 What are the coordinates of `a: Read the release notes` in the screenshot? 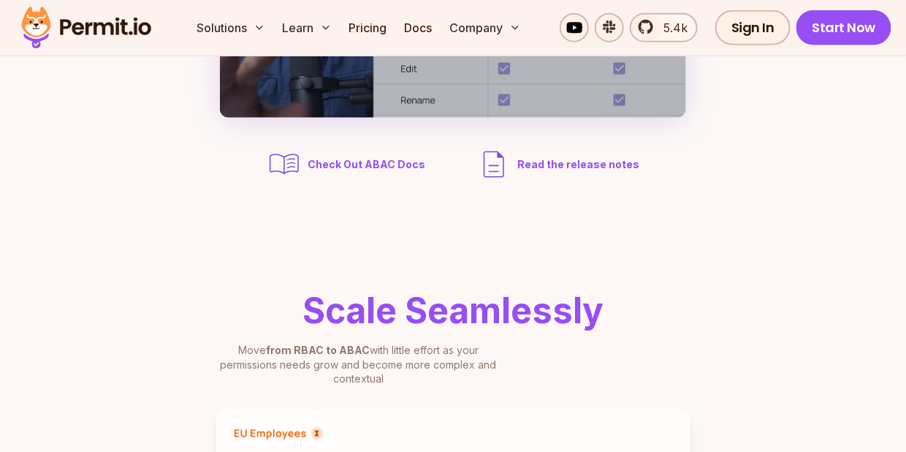 It's located at (557, 164).